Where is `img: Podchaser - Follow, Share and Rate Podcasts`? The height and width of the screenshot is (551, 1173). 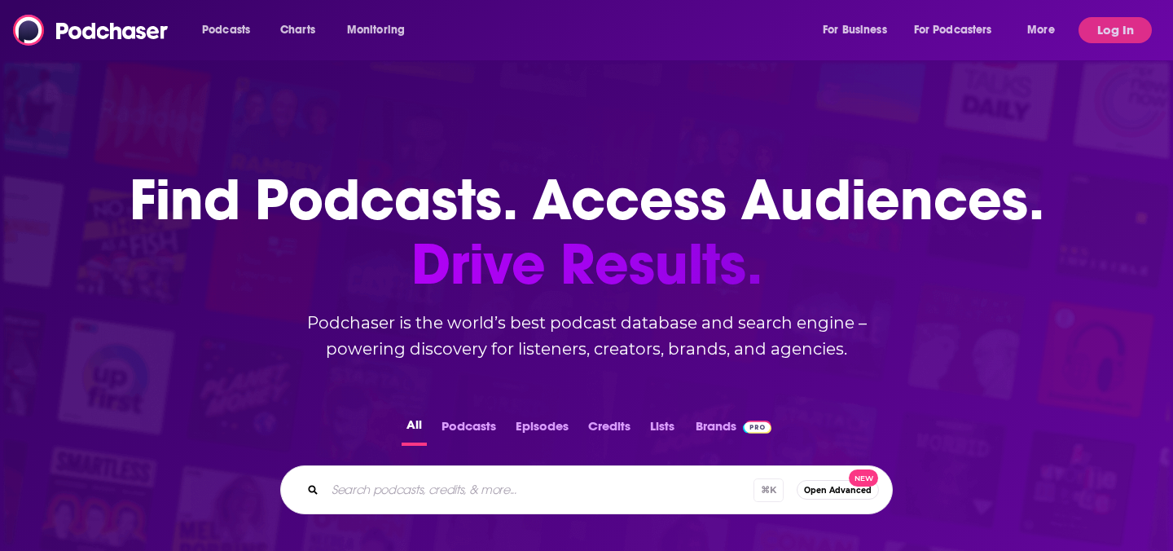
img: Podchaser - Follow, Share and Rate Podcasts is located at coordinates (91, 30).